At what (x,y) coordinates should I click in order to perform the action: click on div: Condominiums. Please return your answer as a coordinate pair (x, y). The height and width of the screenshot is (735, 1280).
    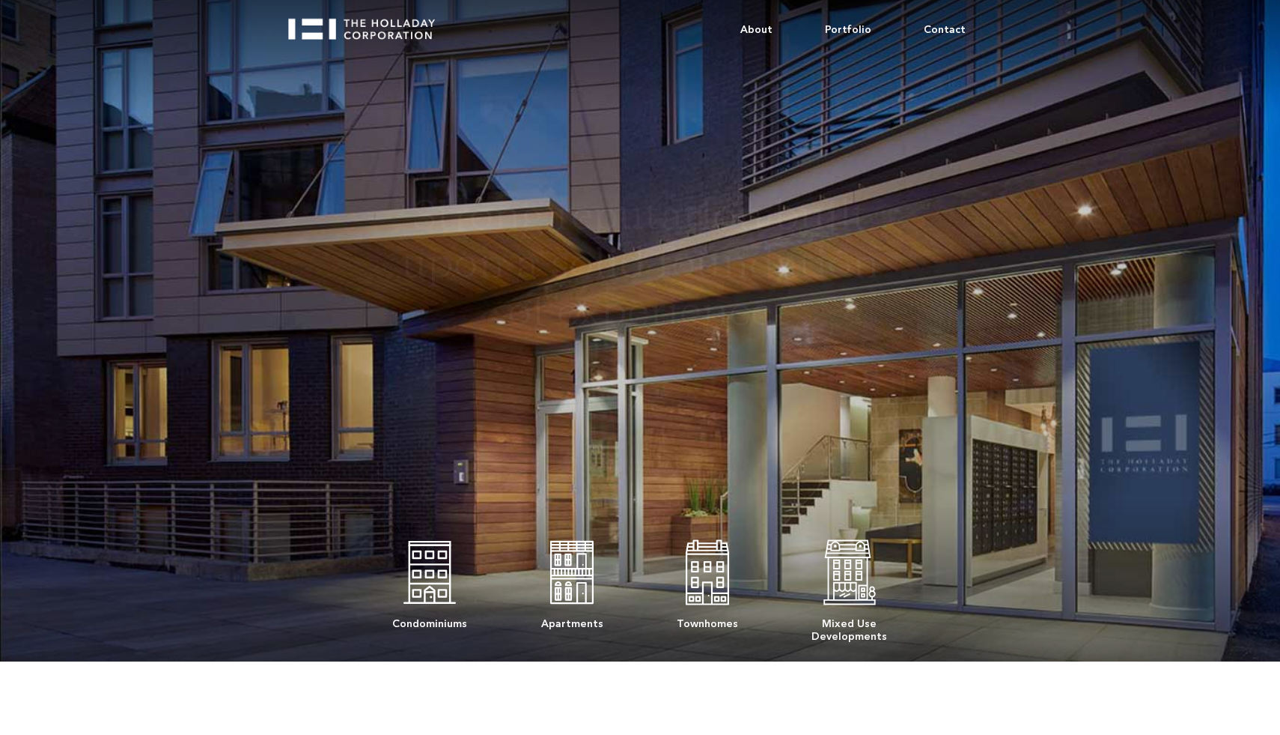
    Looking at the image, I should click on (430, 619).